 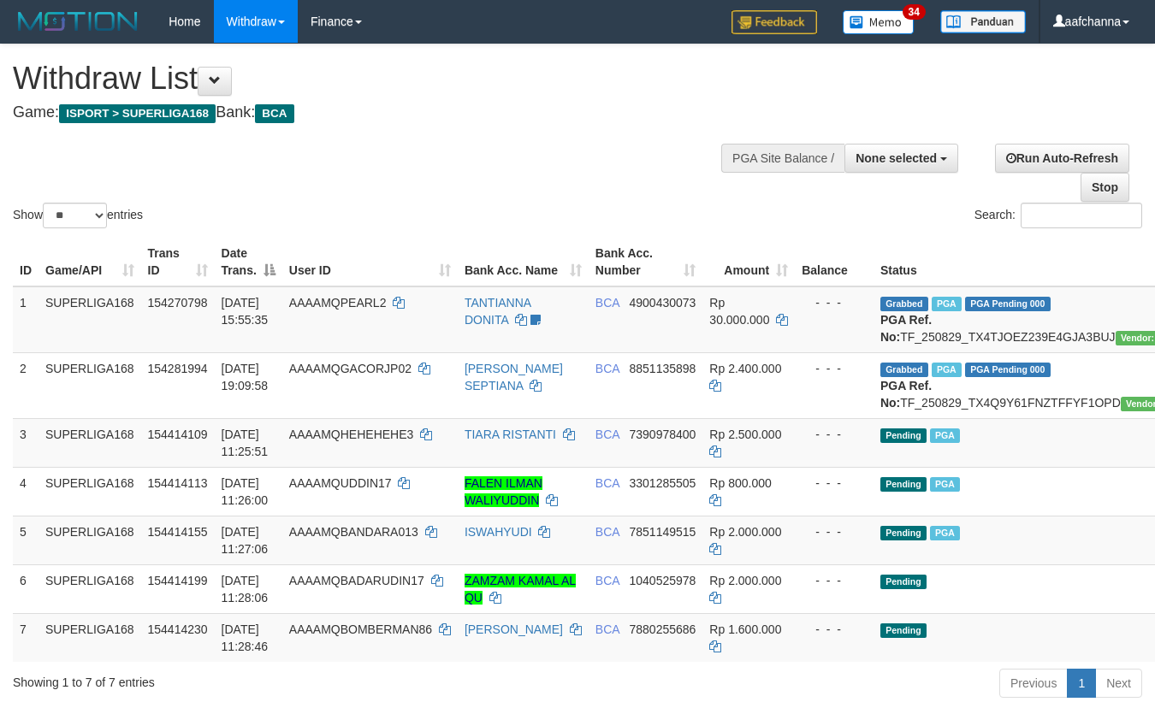 What do you see at coordinates (946, 304) in the screenshot?
I see `span: Marked by aafmaleo` at bounding box center [946, 304].